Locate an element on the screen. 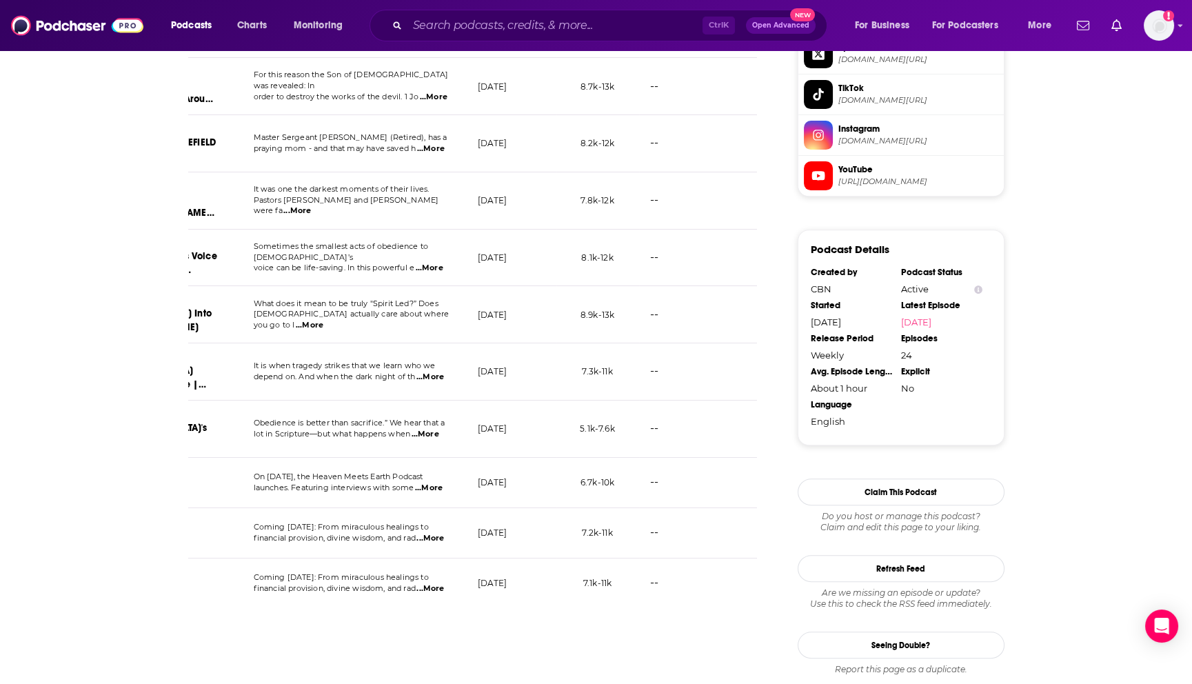 The width and height of the screenshot is (1192, 684). span: lot in Scripture—but what happens when is located at coordinates (332, 434).